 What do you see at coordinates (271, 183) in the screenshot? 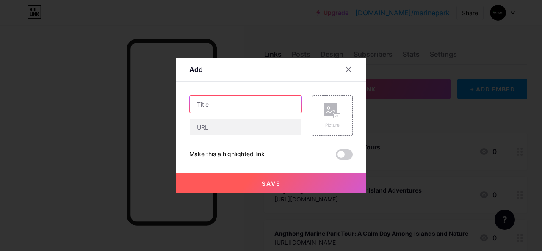
I see `button: Save` at bounding box center [271, 183].